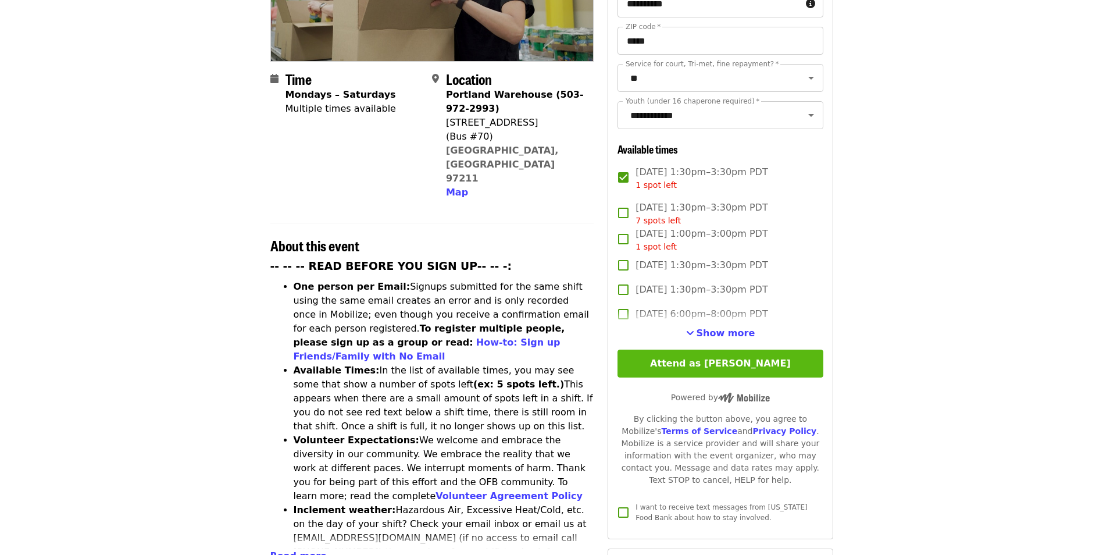 This screenshot has height=555, width=1103. I want to click on label: Service for court, Tri-met, fine repayment?, so click(702, 64).